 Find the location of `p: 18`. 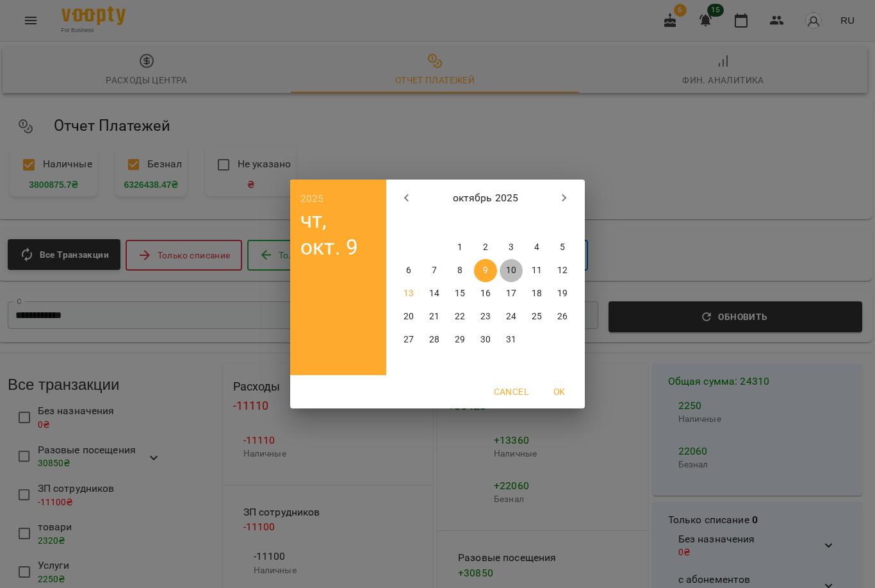

p: 18 is located at coordinates (537, 293).